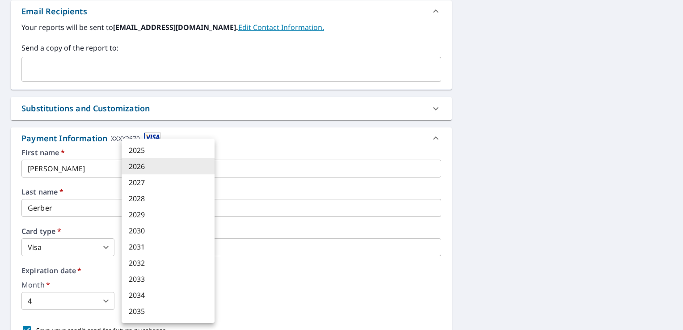 This screenshot has height=330, width=683. I want to click on li: 2034, so click(168, 295).